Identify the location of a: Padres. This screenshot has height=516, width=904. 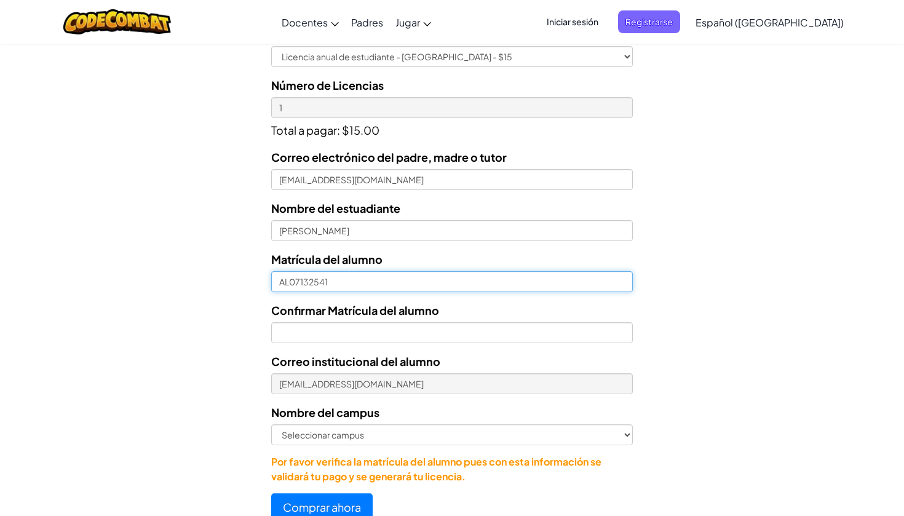
(367, 22).